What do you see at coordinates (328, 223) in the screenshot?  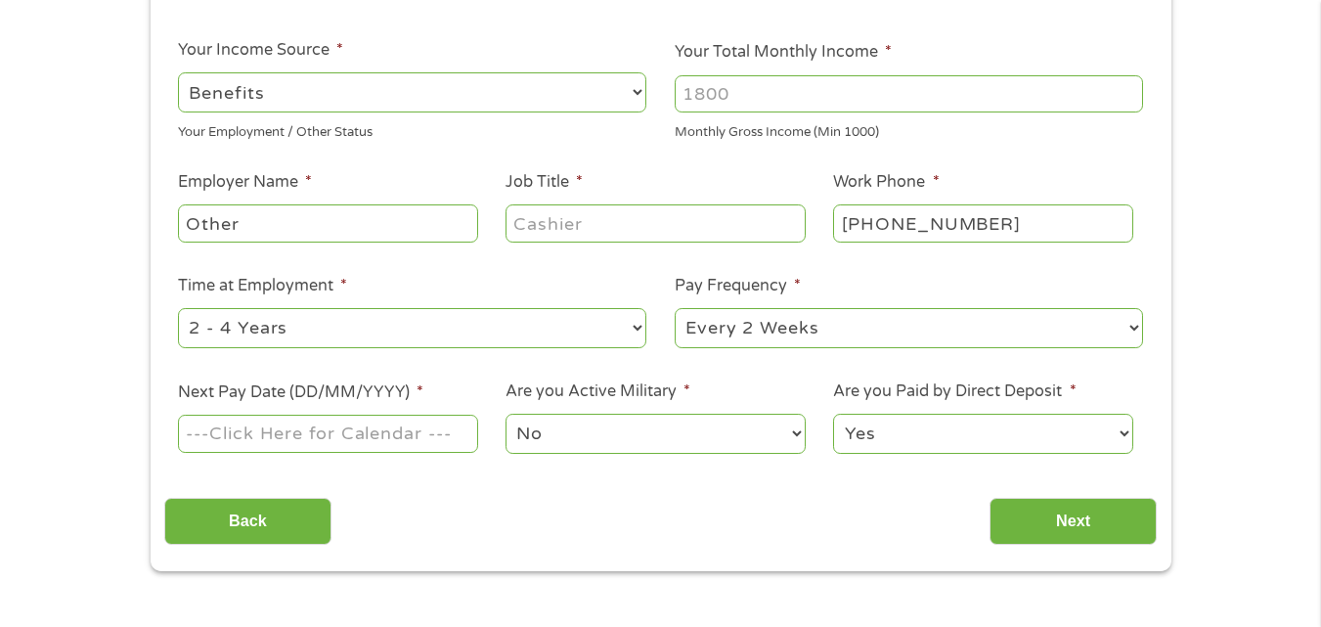 I see `input: Walmart` at bounding box center [328, 223].